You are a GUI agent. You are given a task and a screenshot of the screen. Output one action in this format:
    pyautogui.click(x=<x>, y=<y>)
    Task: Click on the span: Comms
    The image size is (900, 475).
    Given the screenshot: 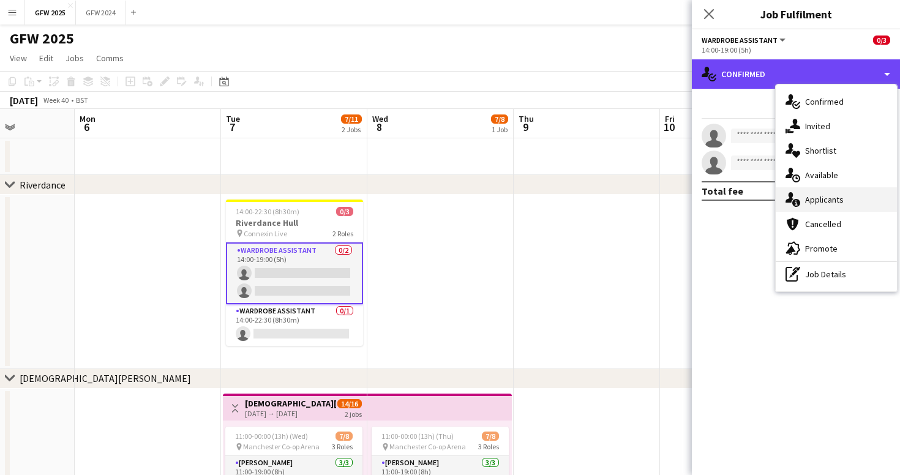 What is the action you would take?
    pyautogui.click(x=110, y=58)
    